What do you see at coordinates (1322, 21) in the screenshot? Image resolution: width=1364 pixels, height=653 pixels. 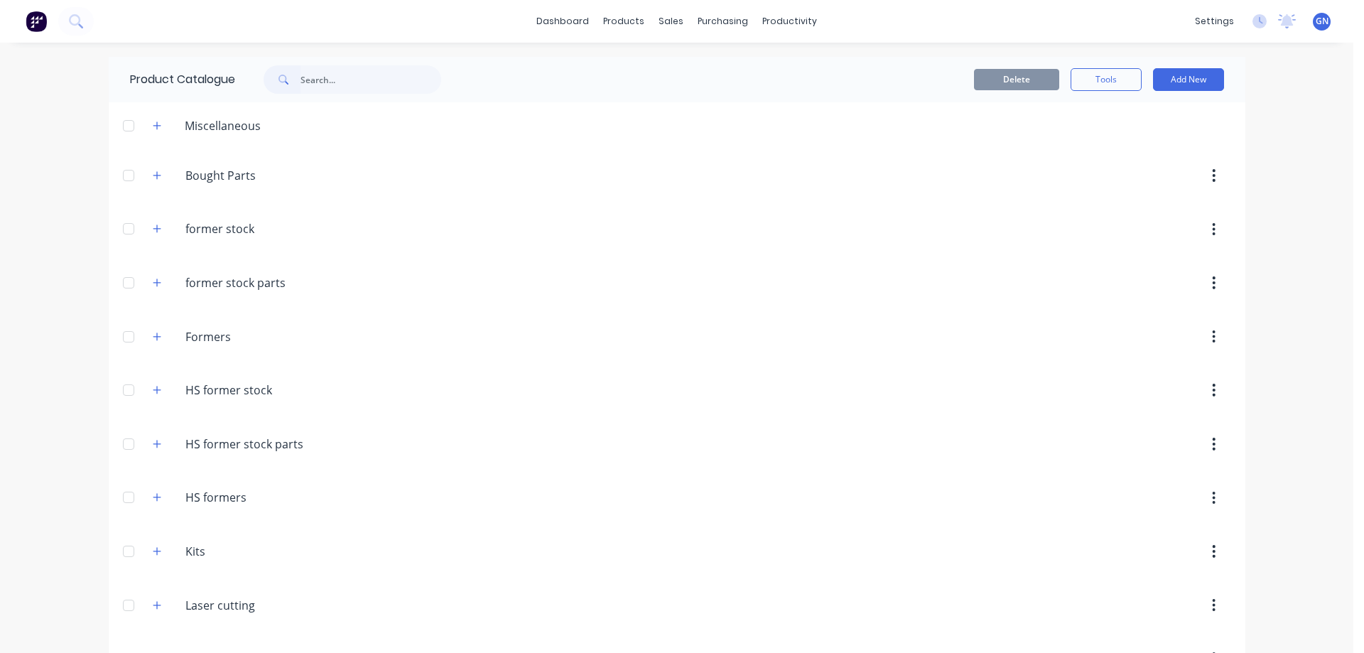 I see `span: GN` at bounding box center [1322, 21].